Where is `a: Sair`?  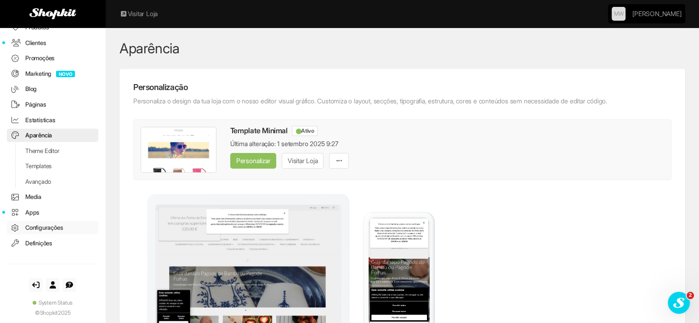
a: Sair is located at coordinates (36, 285).